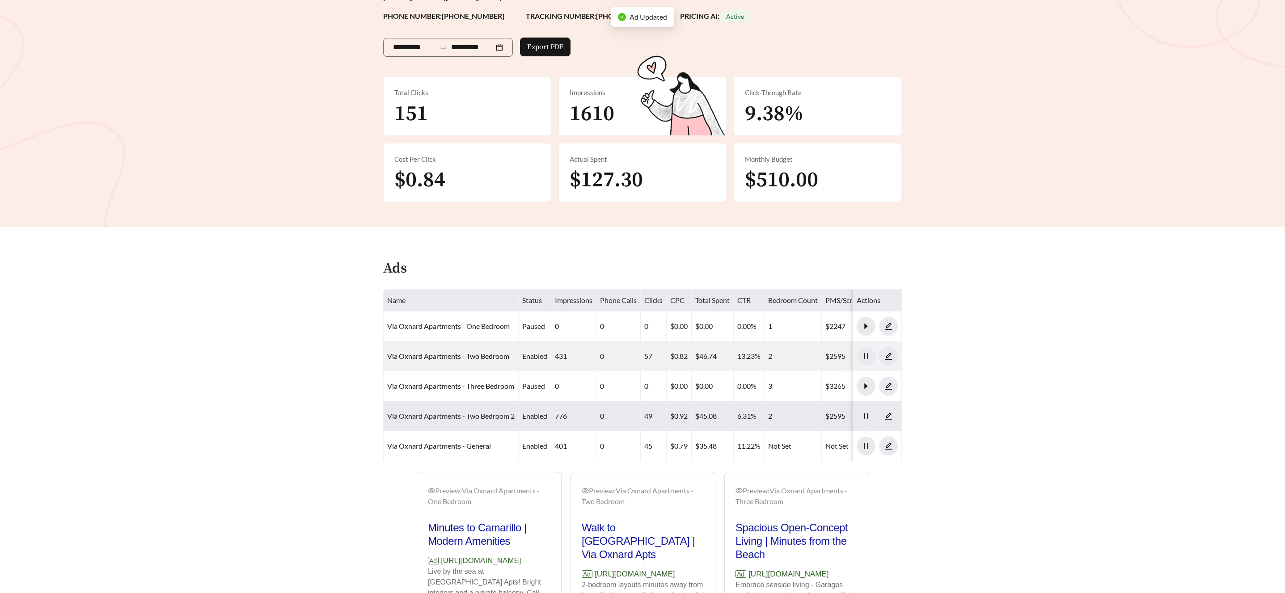 The image size is (1285, 593). What do you see at coordinates (573, 416) in the screenshot?
I see `td: 776` at bounding box center [573, 416].